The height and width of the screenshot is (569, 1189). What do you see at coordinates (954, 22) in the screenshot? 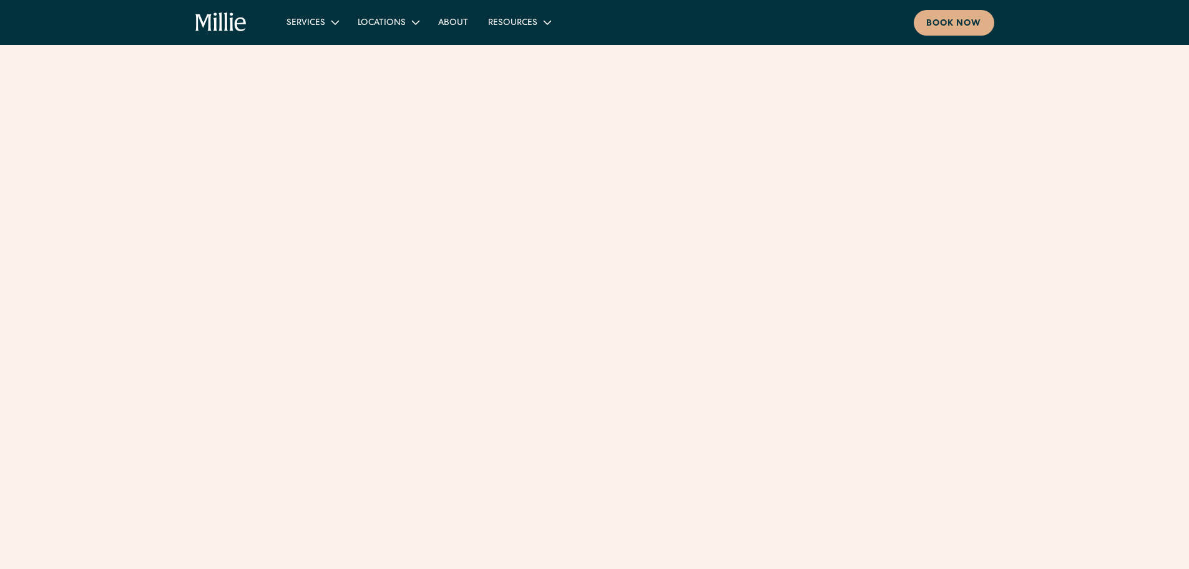
I see `a: Book now` at bounding box center [954, 22].